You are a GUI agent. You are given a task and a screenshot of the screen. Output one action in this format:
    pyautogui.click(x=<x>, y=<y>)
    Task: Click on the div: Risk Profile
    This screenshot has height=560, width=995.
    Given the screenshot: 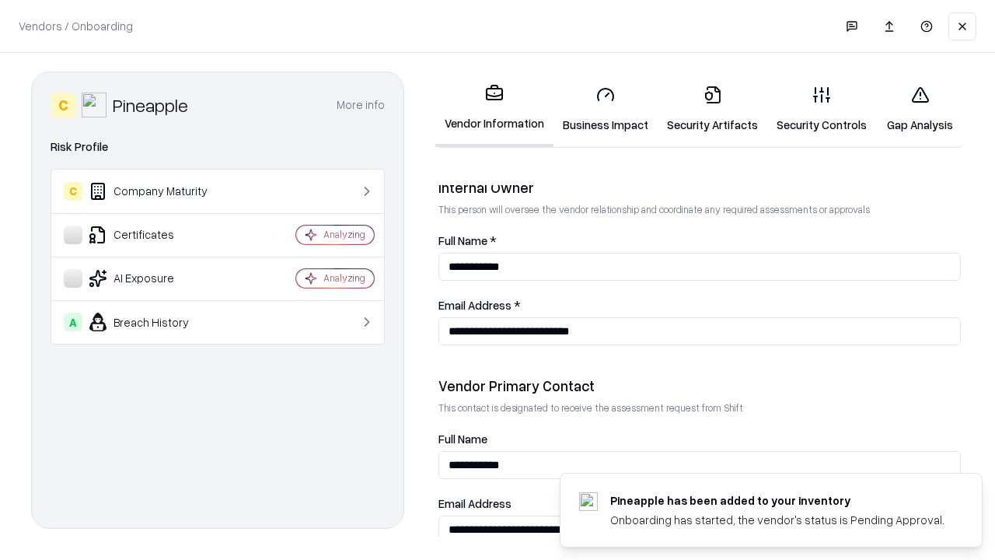 What is the action you would take?
    pyautogui.click(x=218, y=147)
    